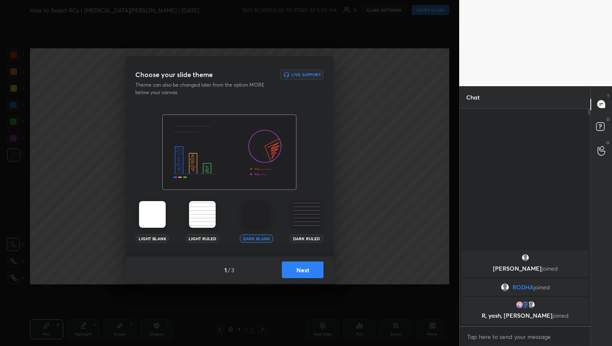  Describe the element at coordinates (608, 142) in the screenshot. I see `p: G` at that location.